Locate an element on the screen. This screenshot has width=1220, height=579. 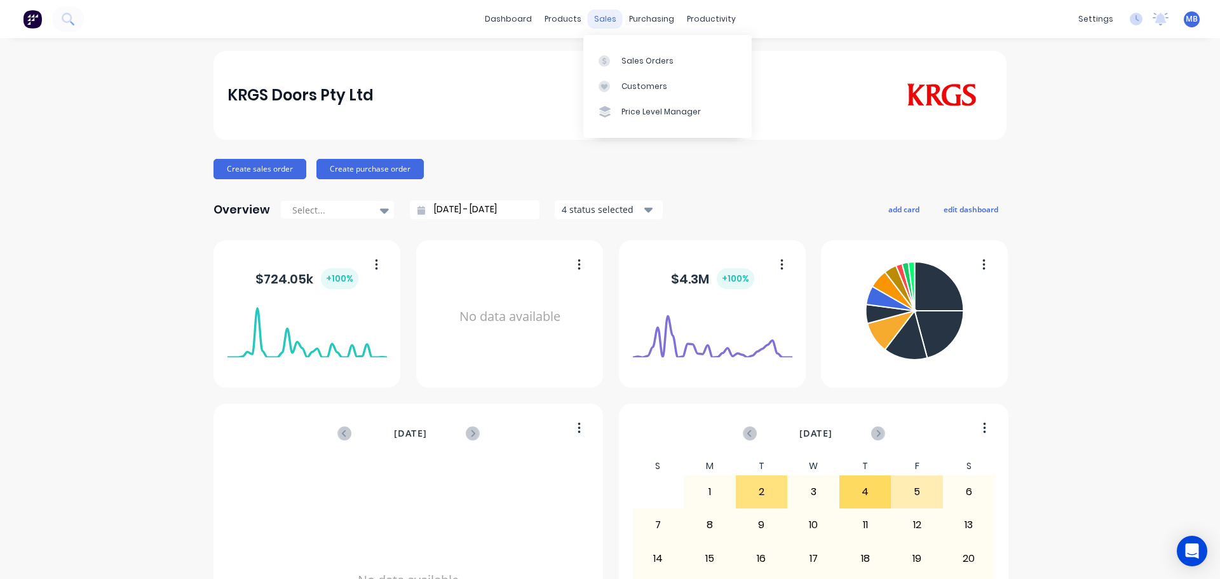
button: Create purchase order is located at coordinates (370, 169).